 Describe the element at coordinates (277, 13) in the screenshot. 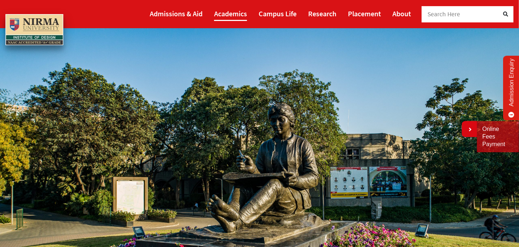

I see `a: Campus Life` at that location.